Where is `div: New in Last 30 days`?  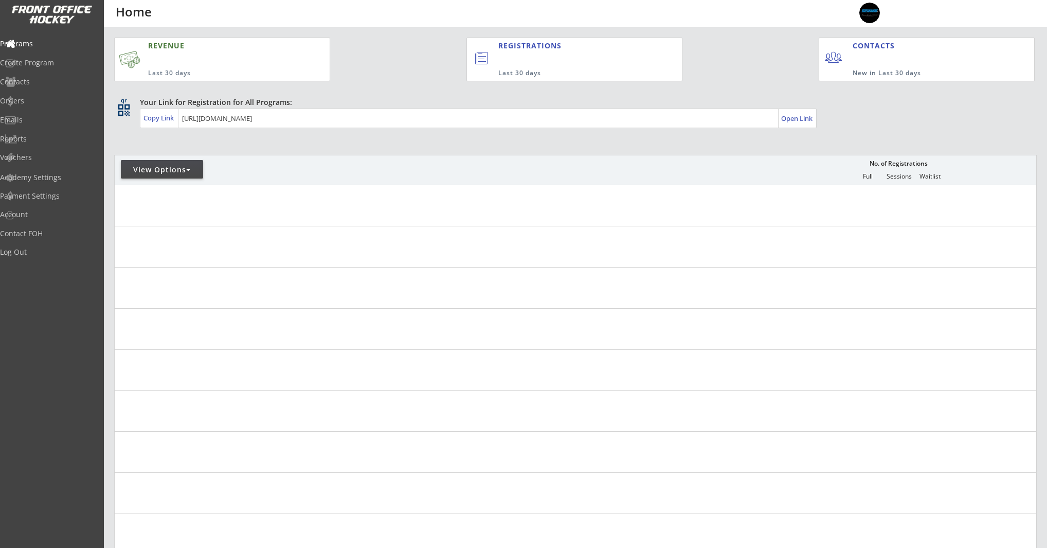 div: New in Last 30 days is located at coordinates (920, 73).